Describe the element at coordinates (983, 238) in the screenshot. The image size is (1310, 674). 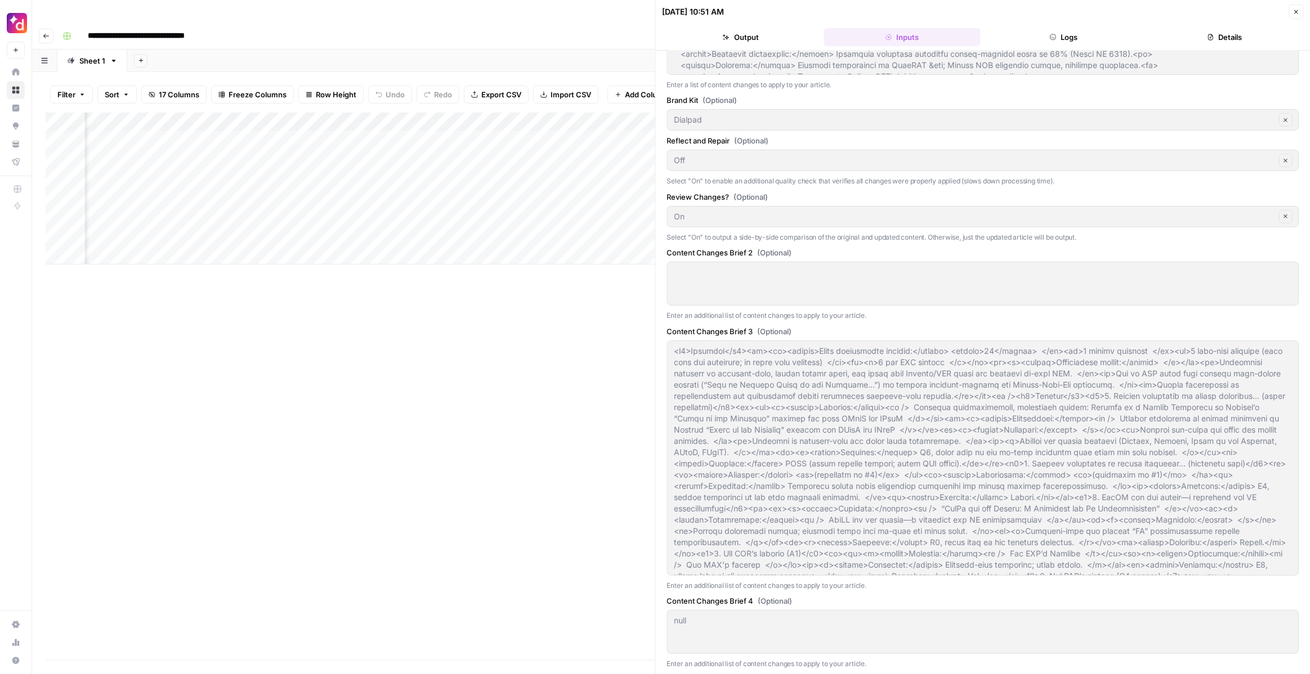
I see `p: Select "On" to output a side-by-side comparison of the original and updated content. Otherwise, j...` at that location.